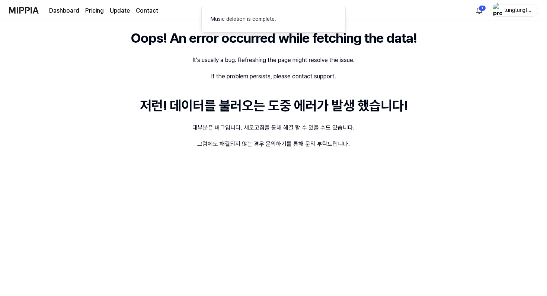 The width and height of the screenshot is (547, 296). What do you see at coordinates (273, 128) in the screenshot?
I see `div: 대부분은 버그입니다. 새로고침을 통해 해결 할 수 있을 수도 있습니다.` at bounding box center [273, 128].